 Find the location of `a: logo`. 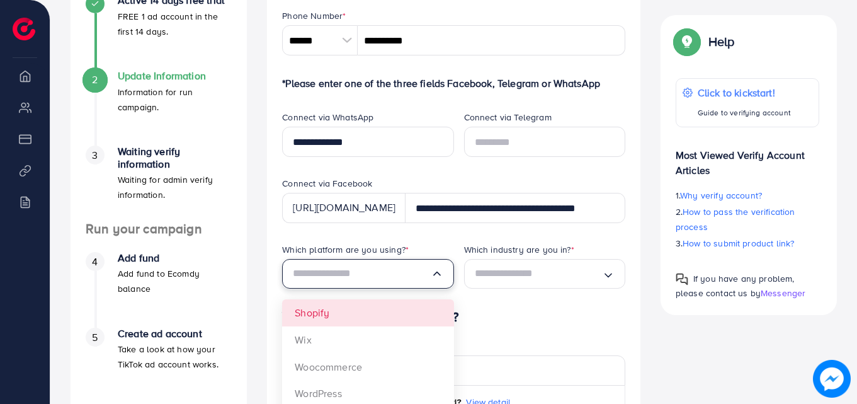

a: logo is located at coordinates (24, 29).